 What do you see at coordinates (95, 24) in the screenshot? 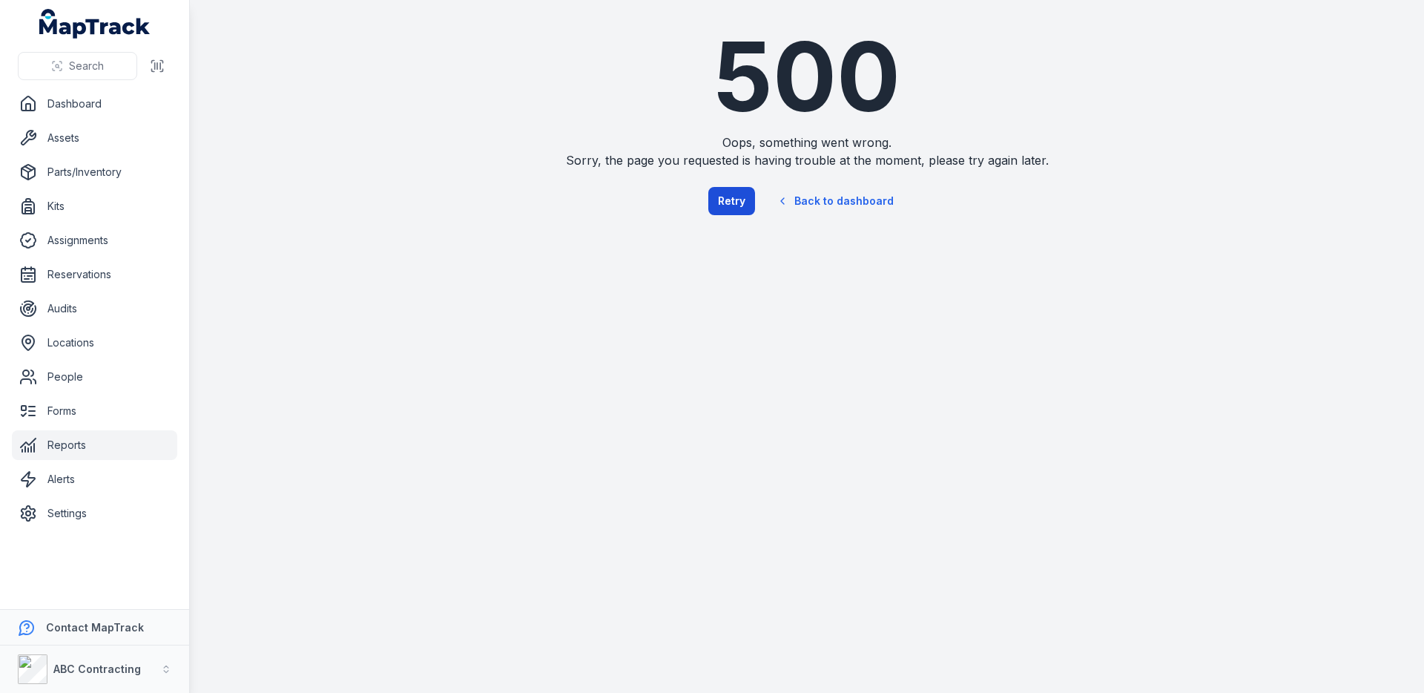
I see `a: MapTrack` at bounding box center [95, 24].